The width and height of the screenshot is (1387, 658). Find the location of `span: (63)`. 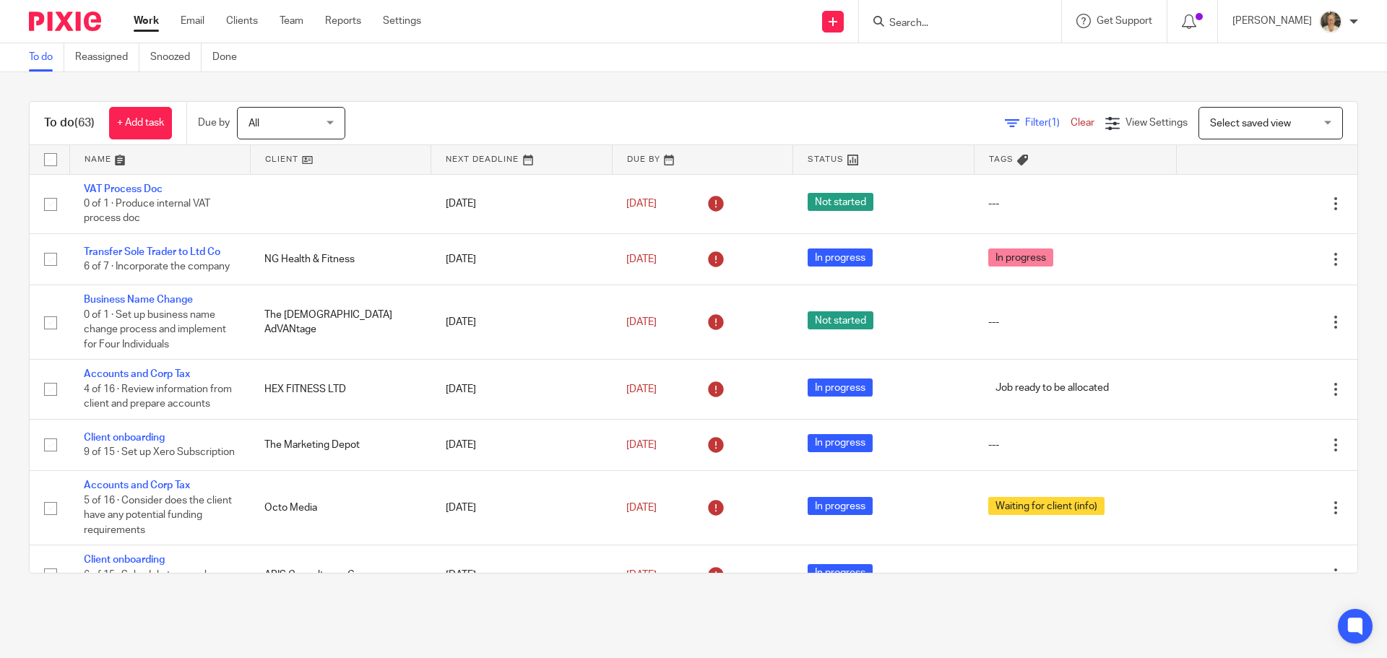

span: (63) is located at coordinates (84, 123).